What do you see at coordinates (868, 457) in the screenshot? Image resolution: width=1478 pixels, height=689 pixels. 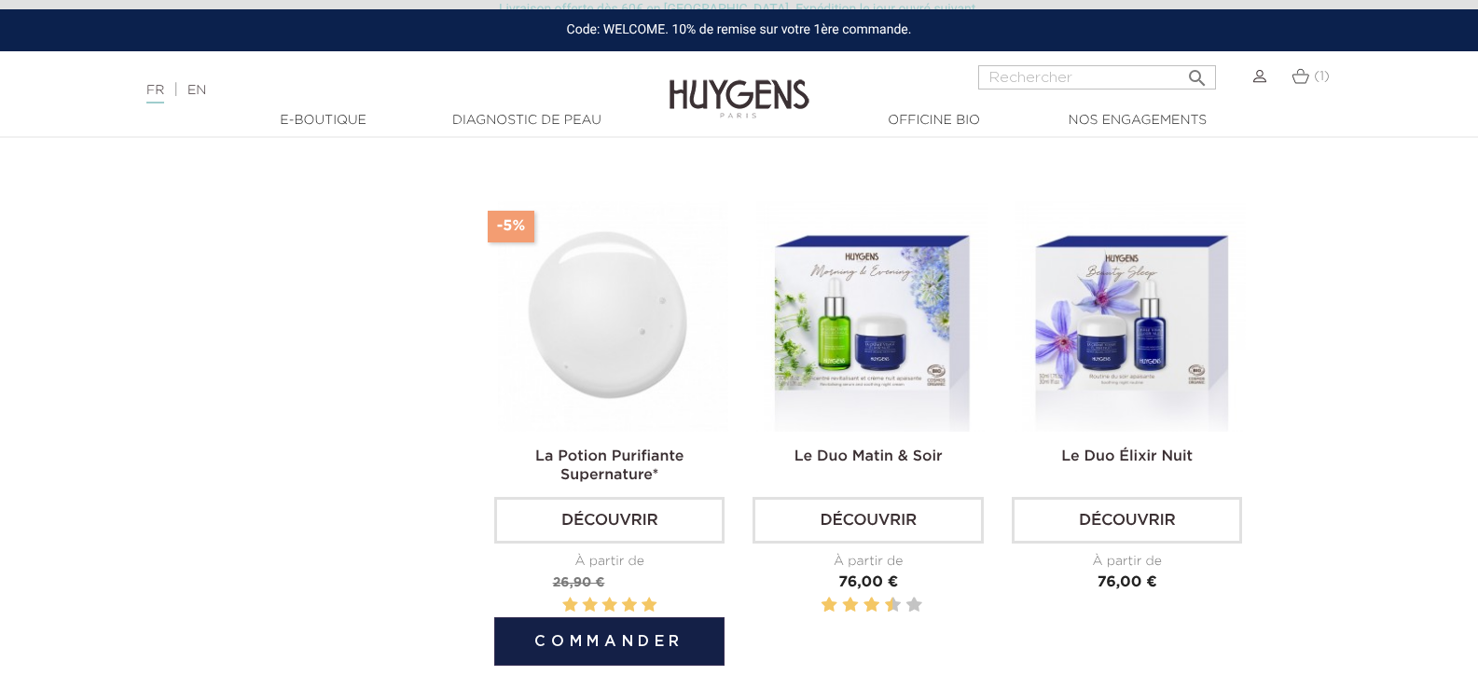 I see `a: Le Duo Matin & Soir` at bounding box center [868, 457].